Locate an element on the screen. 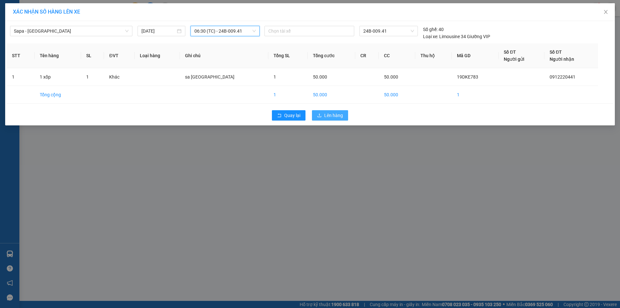 The image size is (620, 308). span: 24B-009.41 is located at coordinates (389, 31).